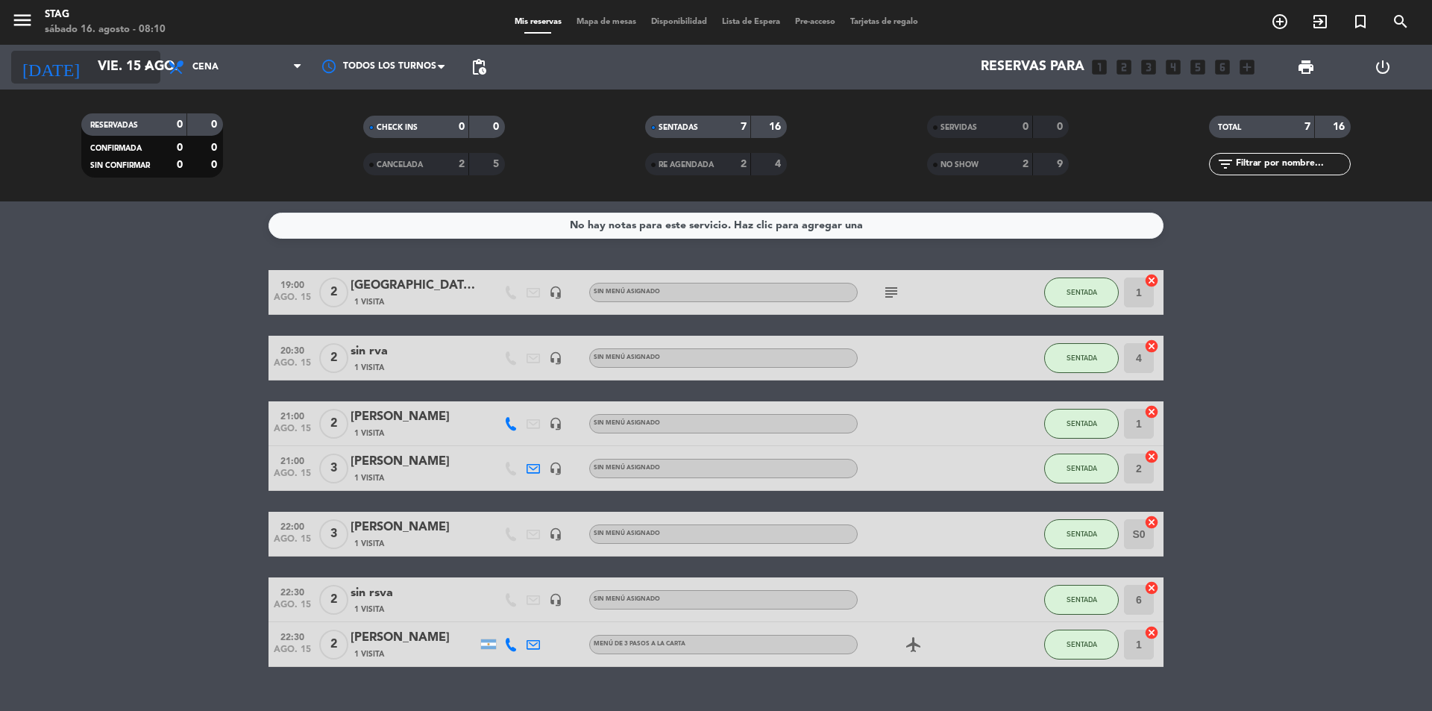 Image resolution: width=1432 pixels, height=711 pixels. What do you see at coordinates (1173, 67) in the screenshot?
I see `i: looks_4` at bounding box center [1173, 67].